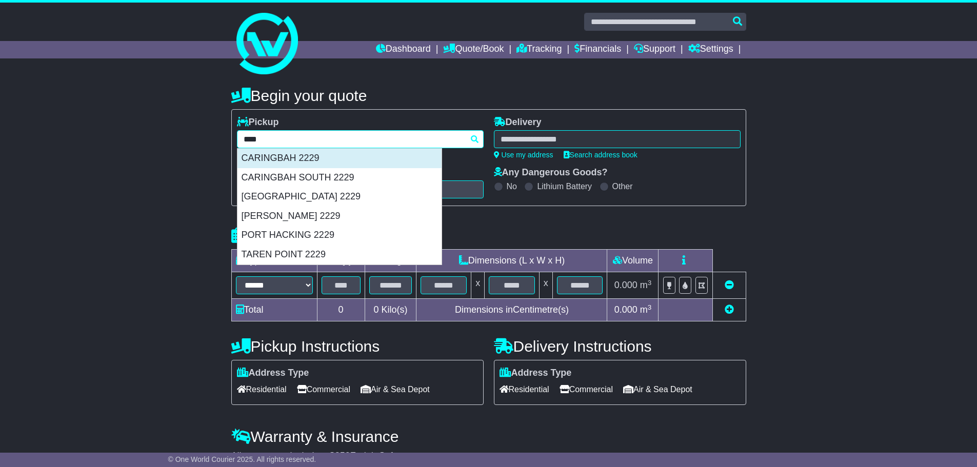 This screenshot has width=977, height=467. What do you see at coordinates (376, 310) in the screenshot?
I see `span: 0` at bounding box center [376, 310].